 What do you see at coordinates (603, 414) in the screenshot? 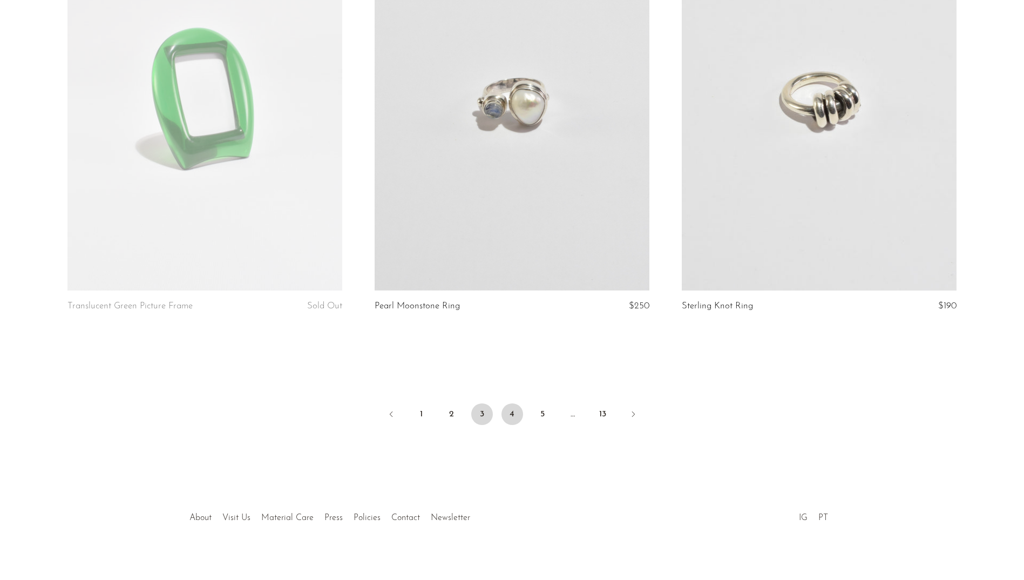
I see `a: 13` at bounding box center [603, 414].